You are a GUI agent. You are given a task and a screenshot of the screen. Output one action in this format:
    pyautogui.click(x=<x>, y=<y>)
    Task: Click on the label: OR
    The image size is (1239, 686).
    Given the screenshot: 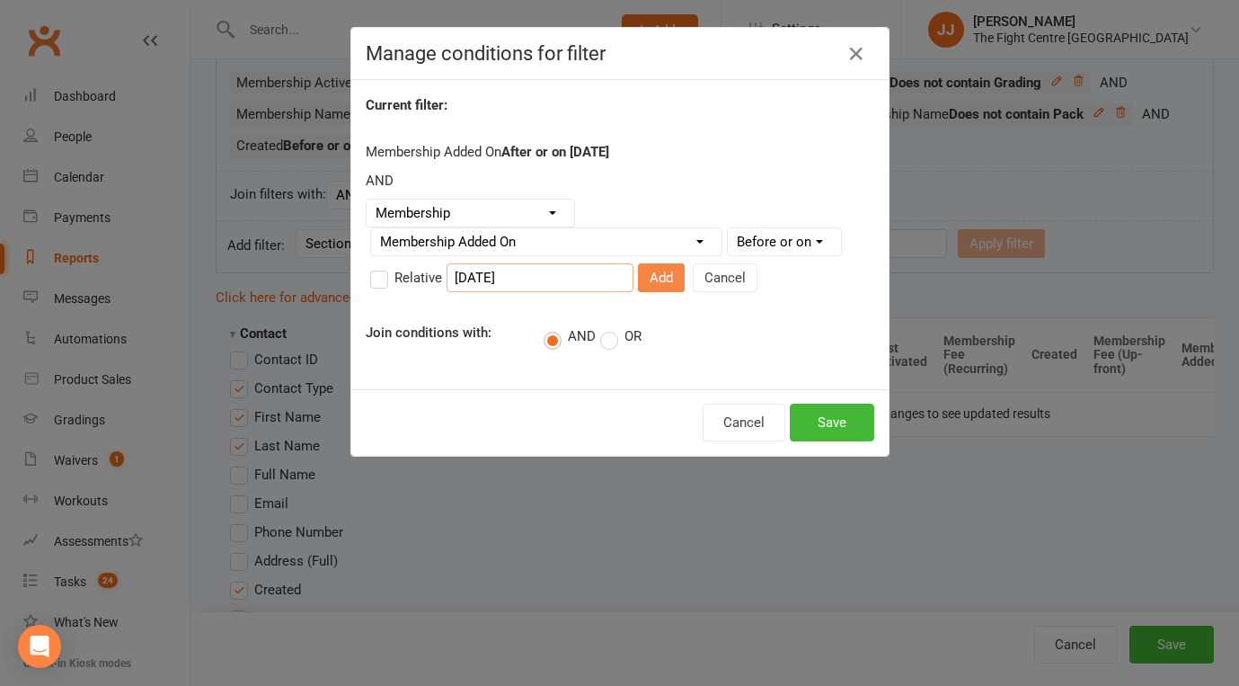 What is the action you would take?
    pyautogui.click(x=621, y=337)
    